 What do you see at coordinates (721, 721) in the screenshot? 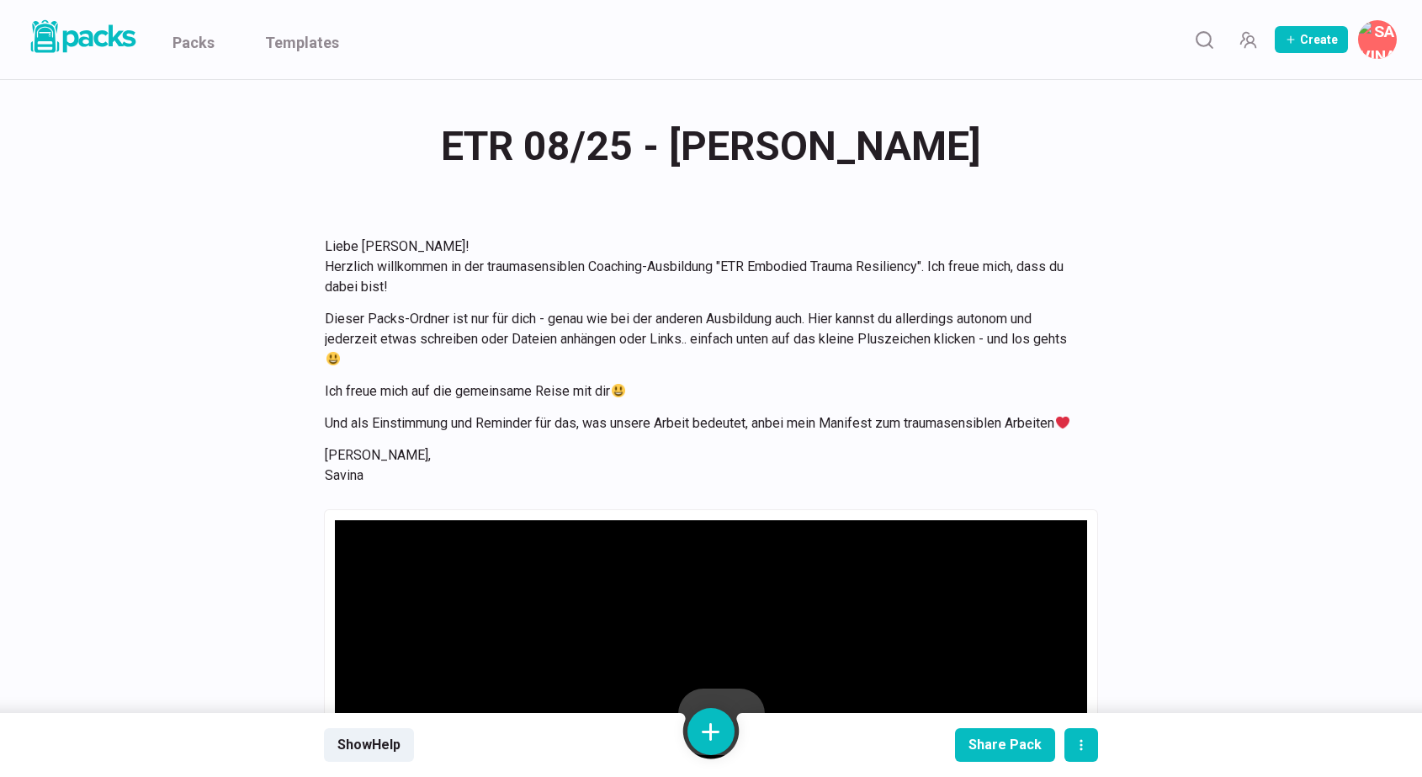
I see `button: Play Video` at bounding box center [721, 721].